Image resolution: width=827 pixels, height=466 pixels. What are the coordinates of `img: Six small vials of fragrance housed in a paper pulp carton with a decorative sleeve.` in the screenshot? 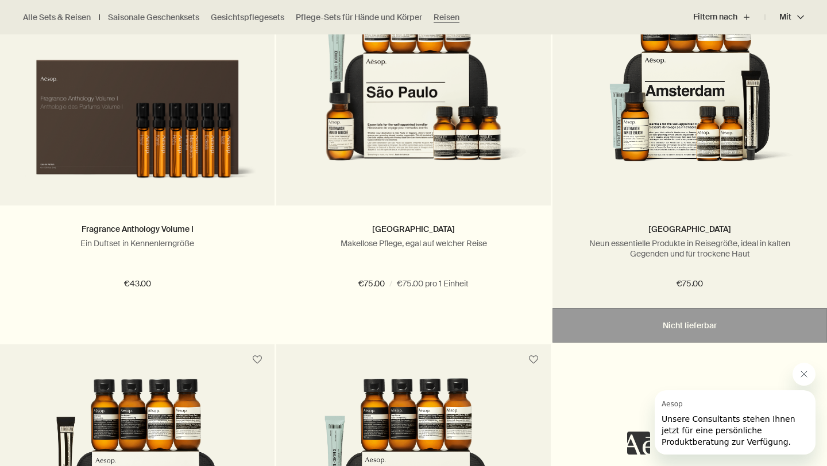 It's located at (137, 115).